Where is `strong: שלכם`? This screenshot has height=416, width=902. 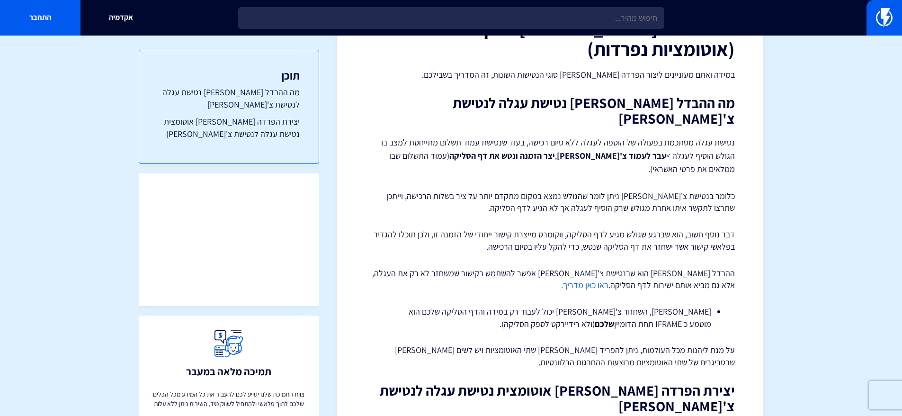
strong: שלכם is located at coordinates (604, 324).